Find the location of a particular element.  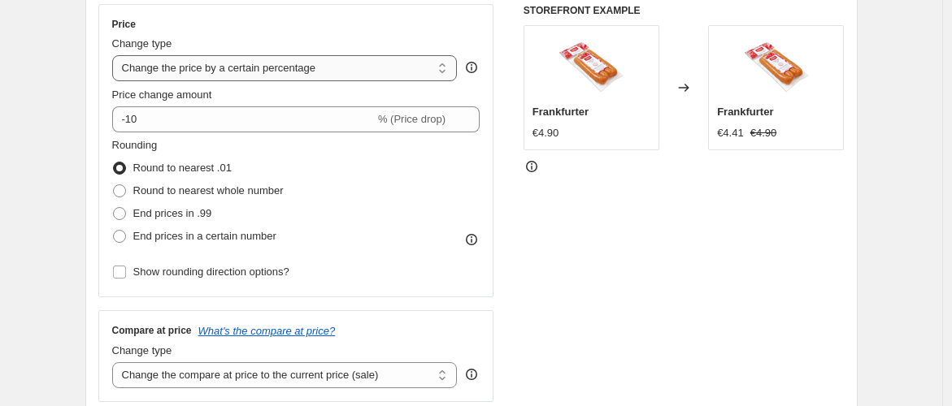

i: What's the compare at price? is located at coordinates (267, 331).